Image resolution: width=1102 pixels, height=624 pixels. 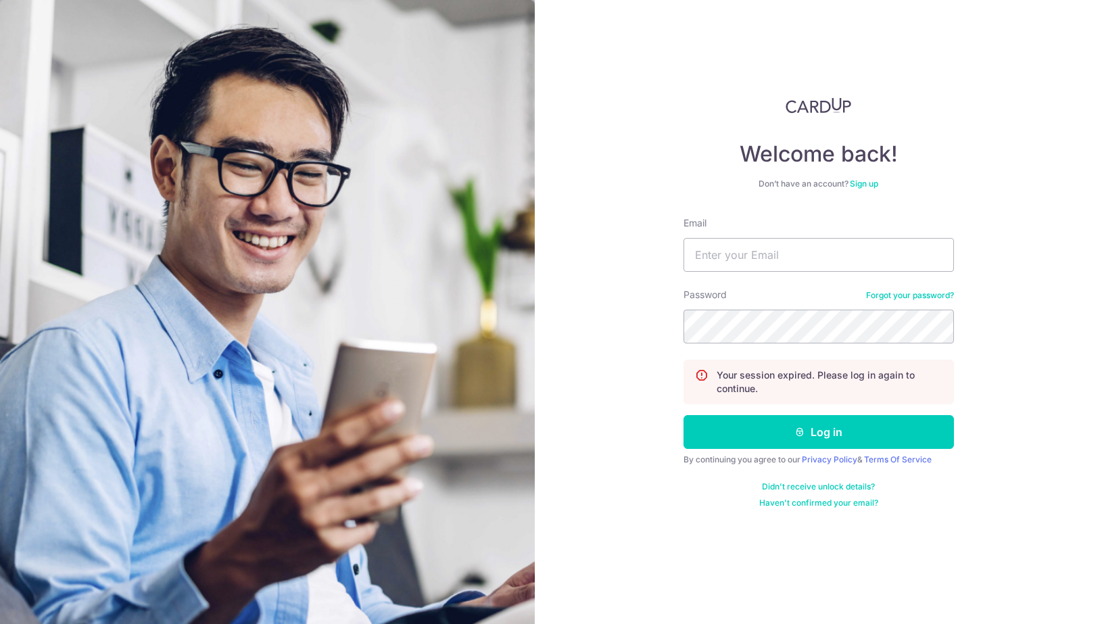 What do you see at coordinates (898, 459) in the screenshot?
I see `a: Terms Of Service` at bounding box center [898, 459].